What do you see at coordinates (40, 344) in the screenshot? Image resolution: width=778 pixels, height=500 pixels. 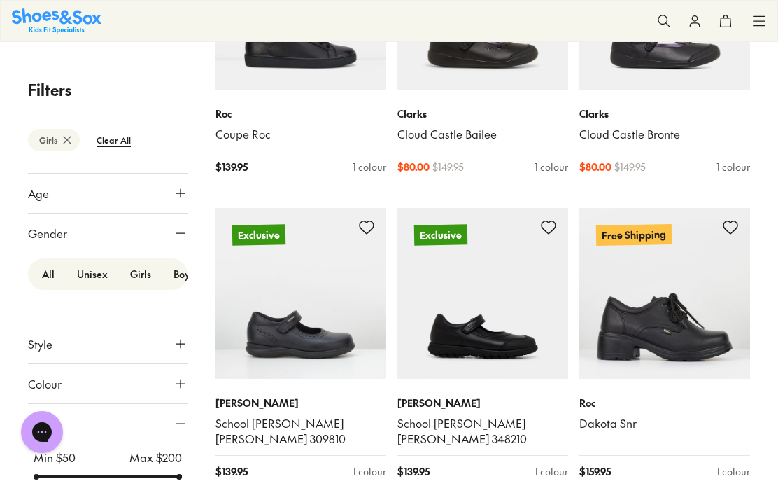 I see `span: Style` at bounding box center [40, 344].